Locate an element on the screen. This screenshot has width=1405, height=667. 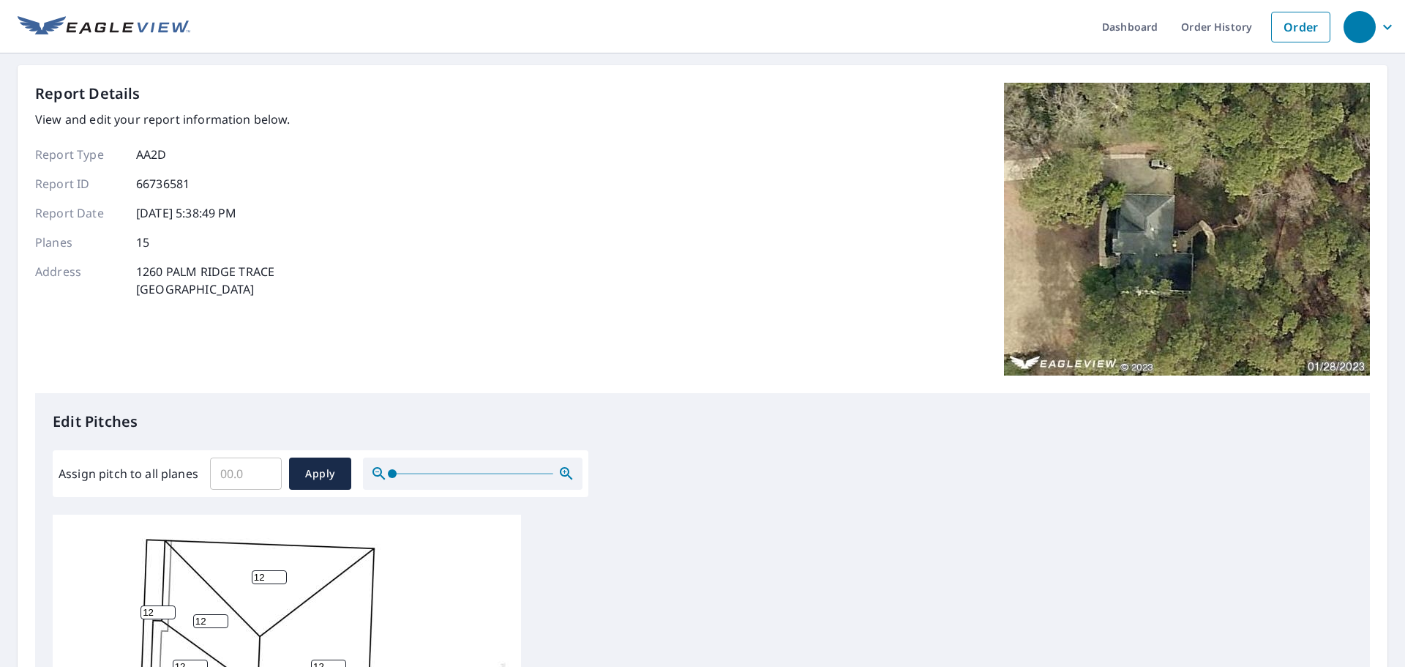
p: Planes is located at coordinates (79, 242).